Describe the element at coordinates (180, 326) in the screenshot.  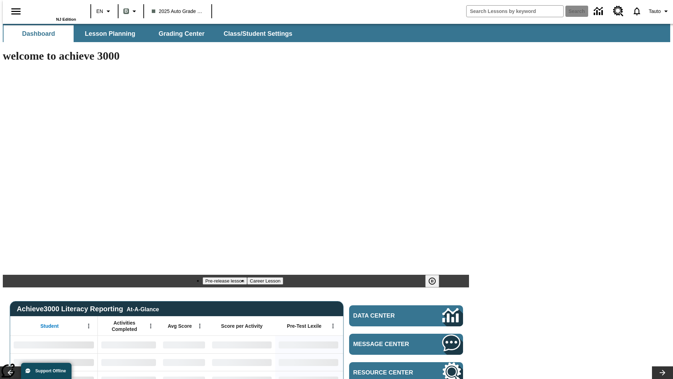
I see `span: Avg Score` at that location.